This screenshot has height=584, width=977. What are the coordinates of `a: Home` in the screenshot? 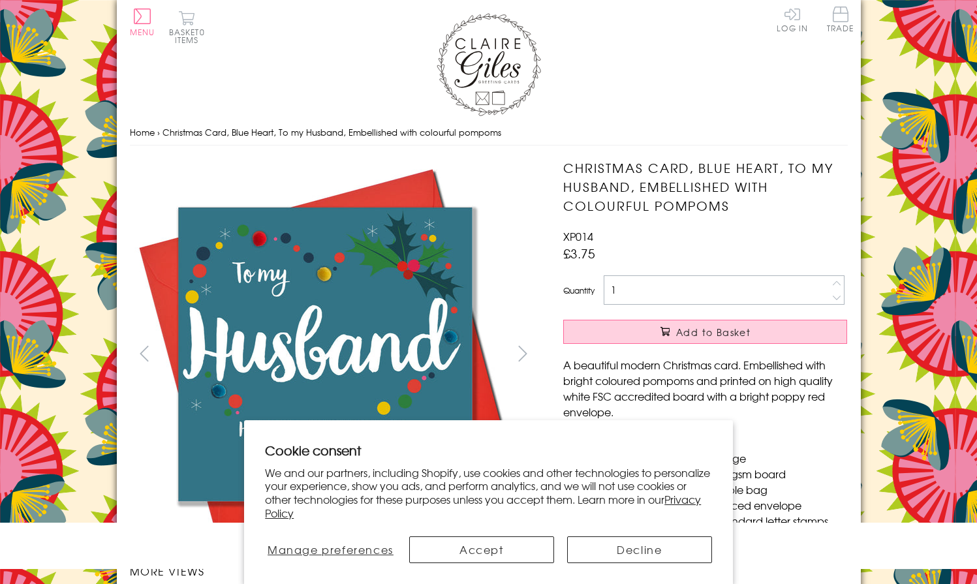 It's located at (142, 132).